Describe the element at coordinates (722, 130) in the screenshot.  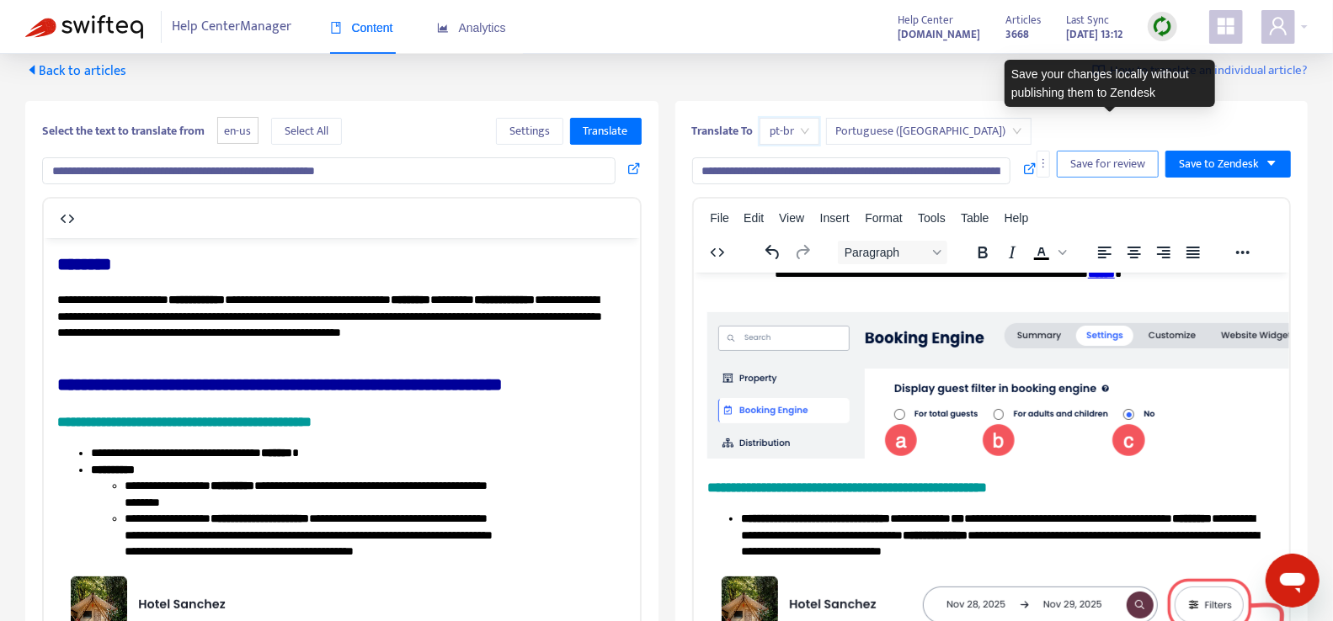
I see `b: Translate To` at that location.